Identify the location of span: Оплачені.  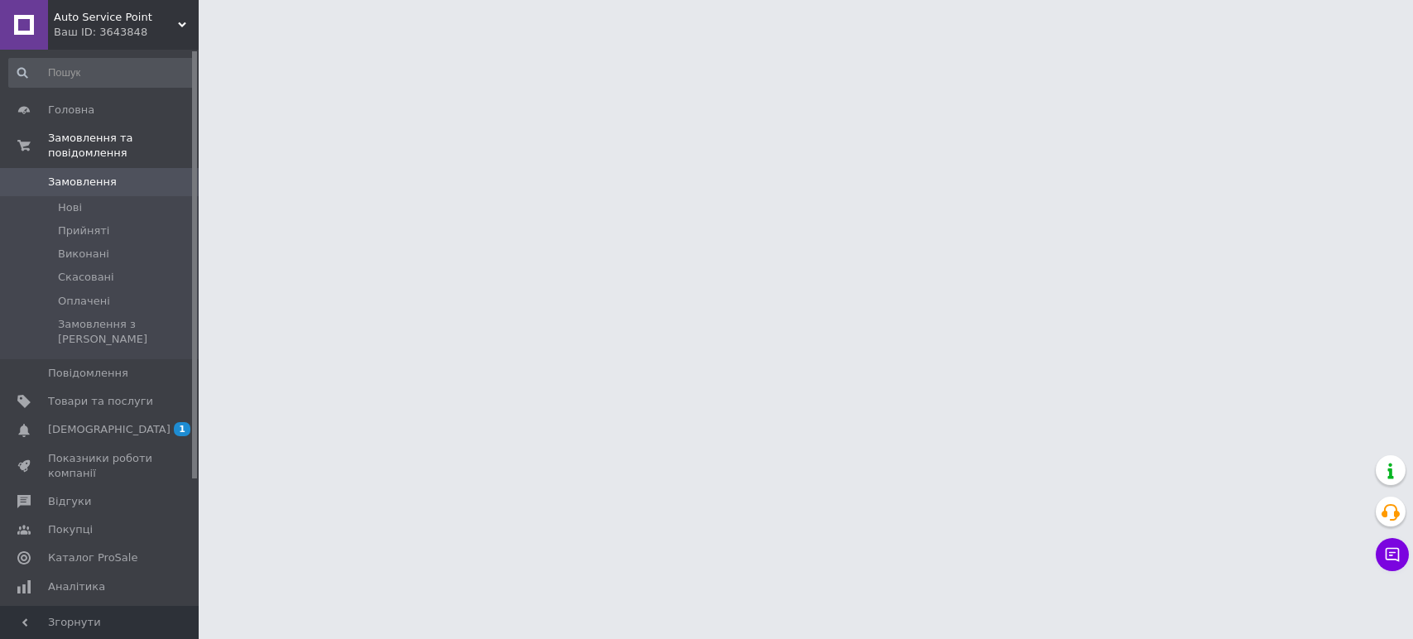
(84, 301).